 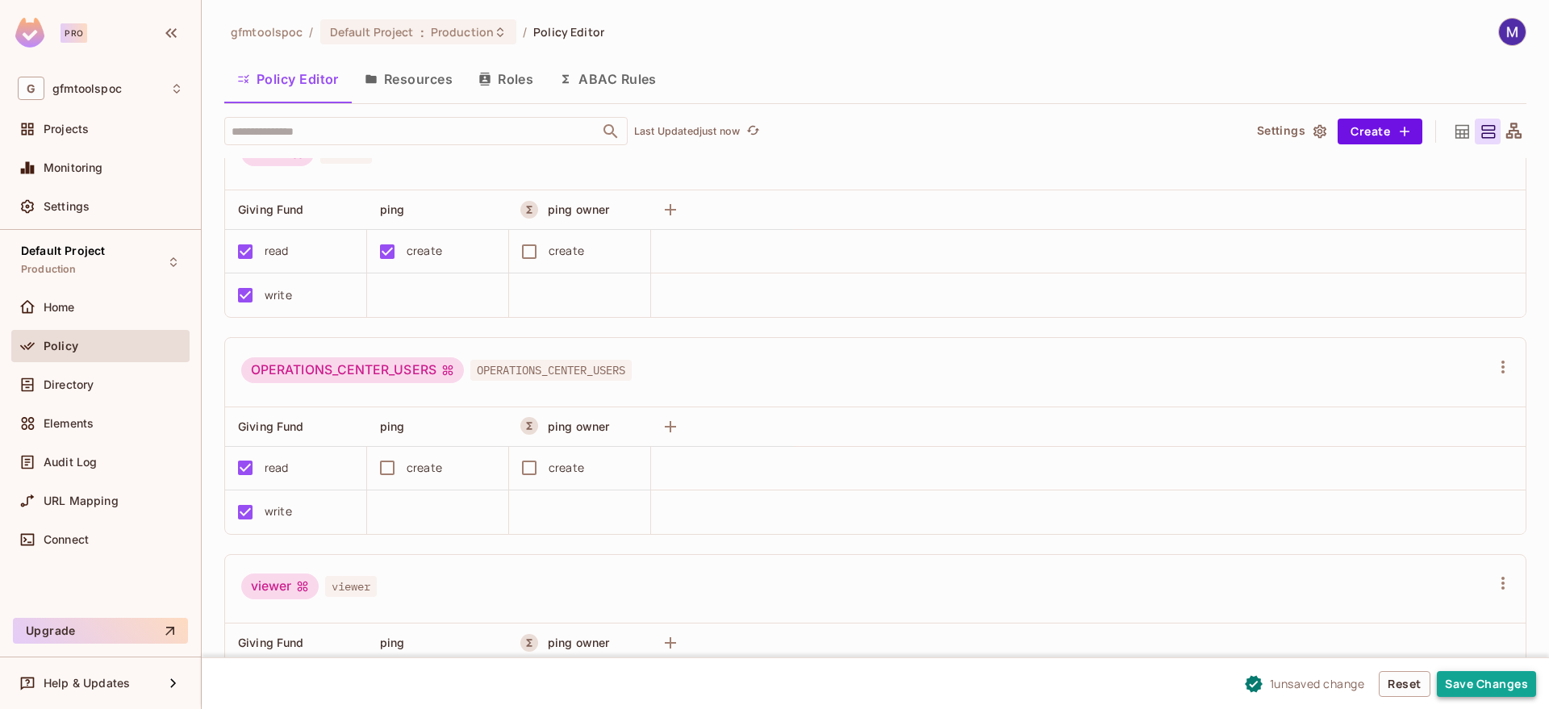 What do you see at coordinates (569, 31) in the screenshot?
I see `span: Policy Editor` at bounding box center [569, 31].